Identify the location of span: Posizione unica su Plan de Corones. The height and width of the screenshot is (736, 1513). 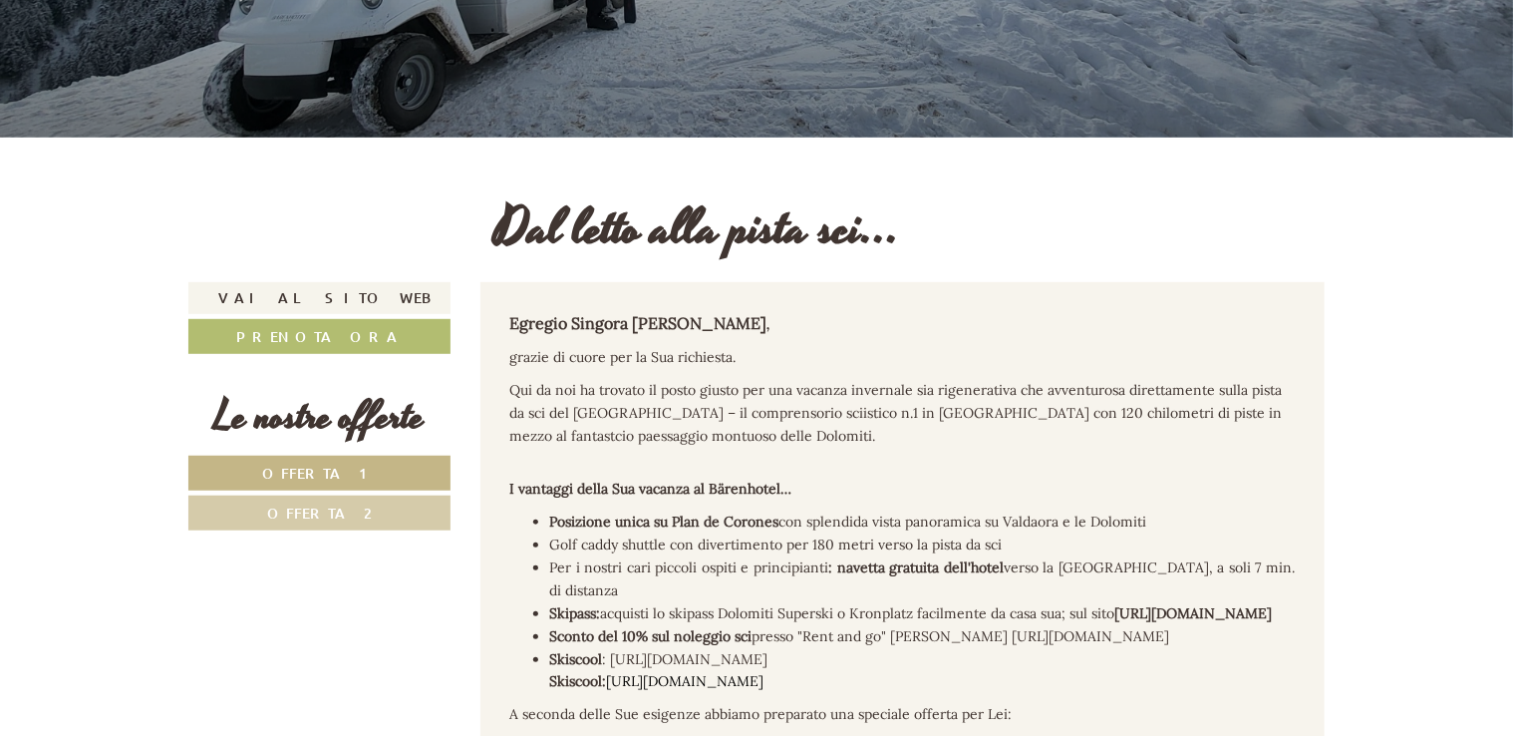
(665, 521).